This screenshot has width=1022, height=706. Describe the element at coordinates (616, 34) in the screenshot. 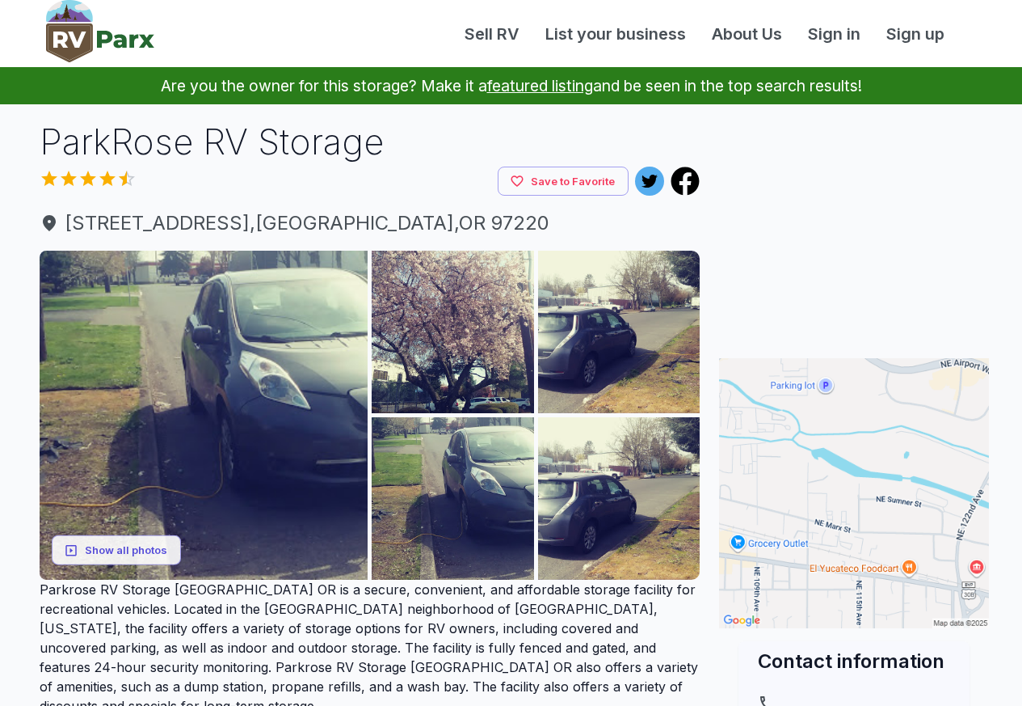

I see `a: List your business` at that location.